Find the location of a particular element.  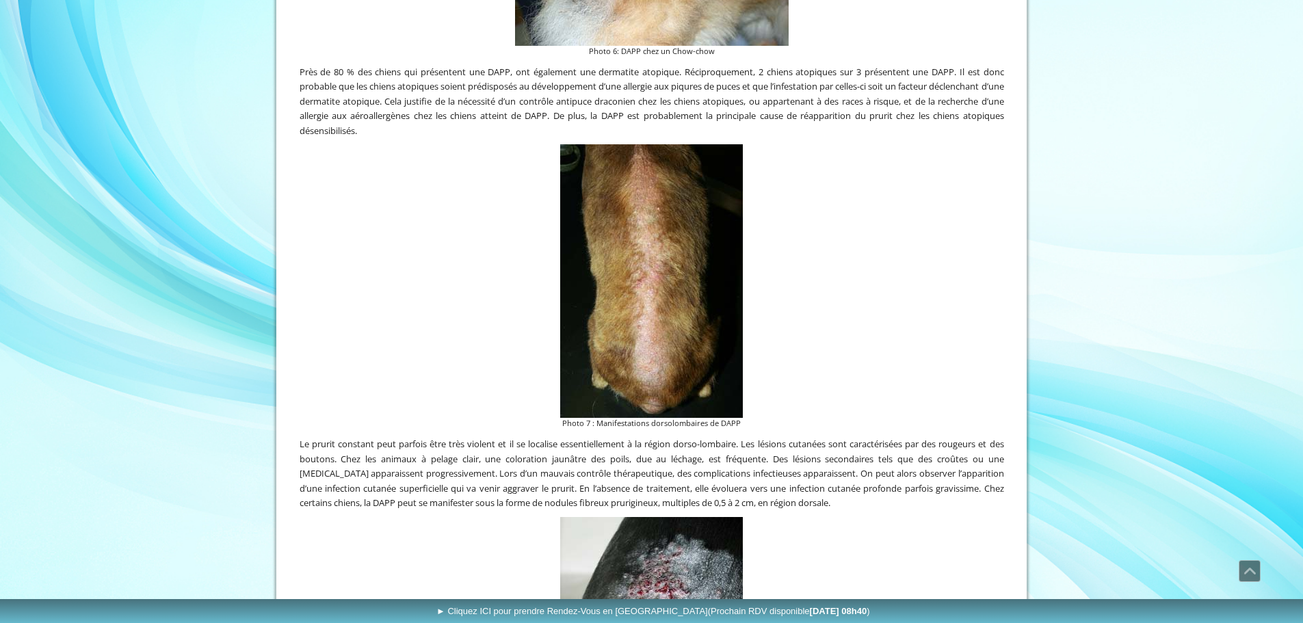

a: Défiler vers le haut is located at coordinates (1249, 571).